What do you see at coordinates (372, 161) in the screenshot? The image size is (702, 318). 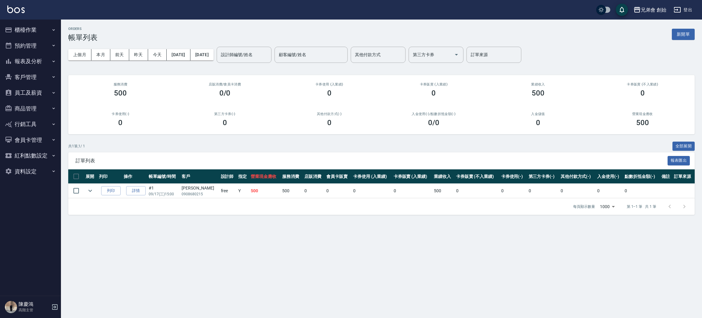 I see `span: 訂單列表` at bounding box center [372, 161].